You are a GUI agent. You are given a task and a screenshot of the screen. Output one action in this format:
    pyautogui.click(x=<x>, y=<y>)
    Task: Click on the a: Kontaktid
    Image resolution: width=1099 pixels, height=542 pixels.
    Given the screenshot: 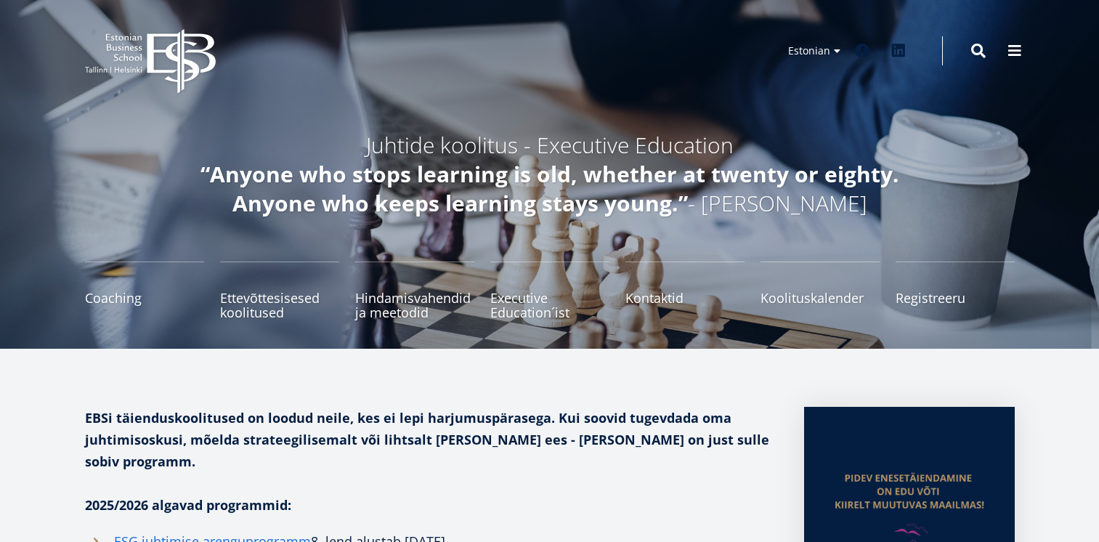 What is the action you would take?
    pyautogui.click(x=685, y=290)
    